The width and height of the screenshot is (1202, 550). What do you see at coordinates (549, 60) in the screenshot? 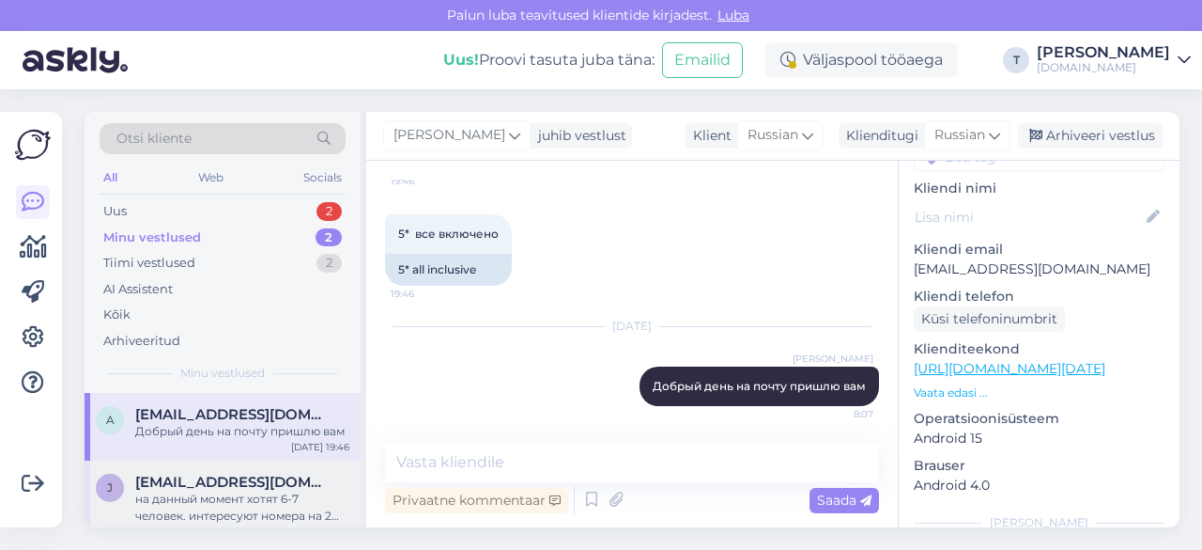
I see `div: Proovi tasuta juba täna:` at bounding box center [549, 60].